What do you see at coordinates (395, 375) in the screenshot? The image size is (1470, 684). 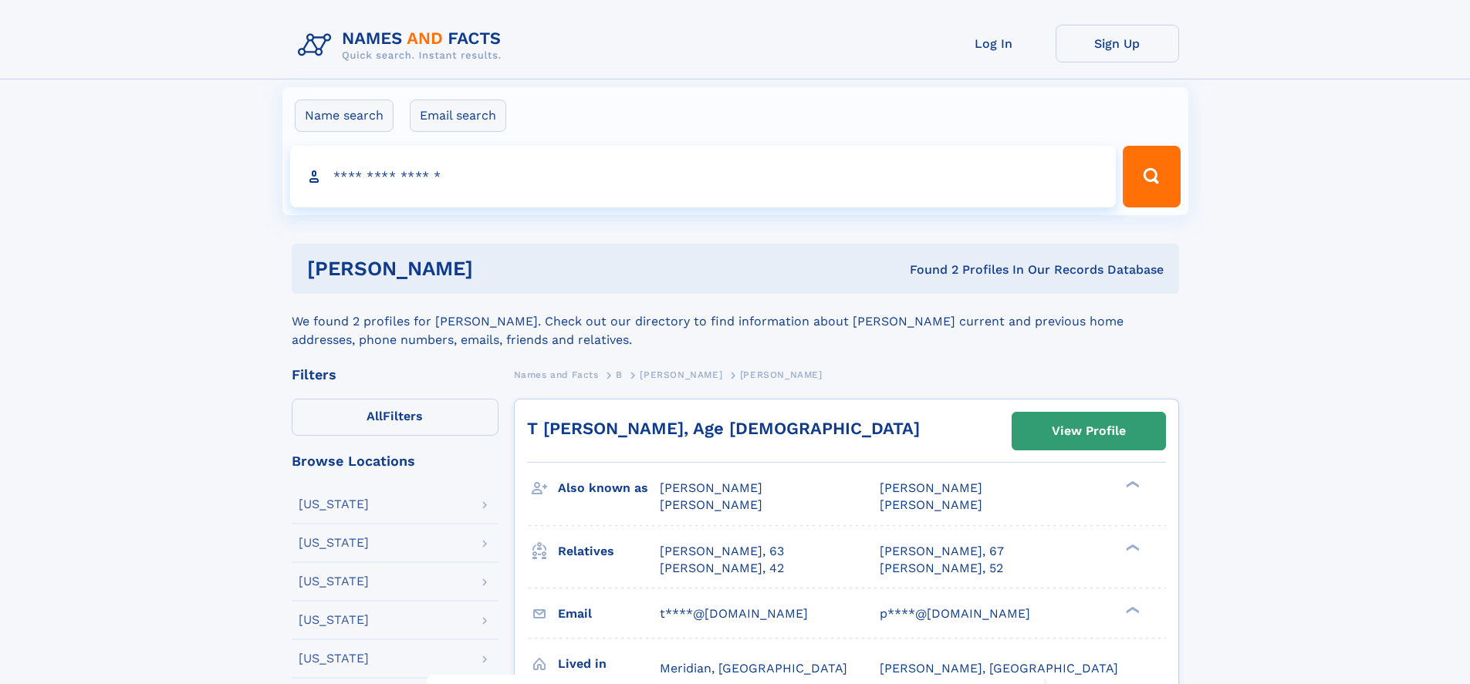 I see `div: Filters` at bounding box center [395, 375].